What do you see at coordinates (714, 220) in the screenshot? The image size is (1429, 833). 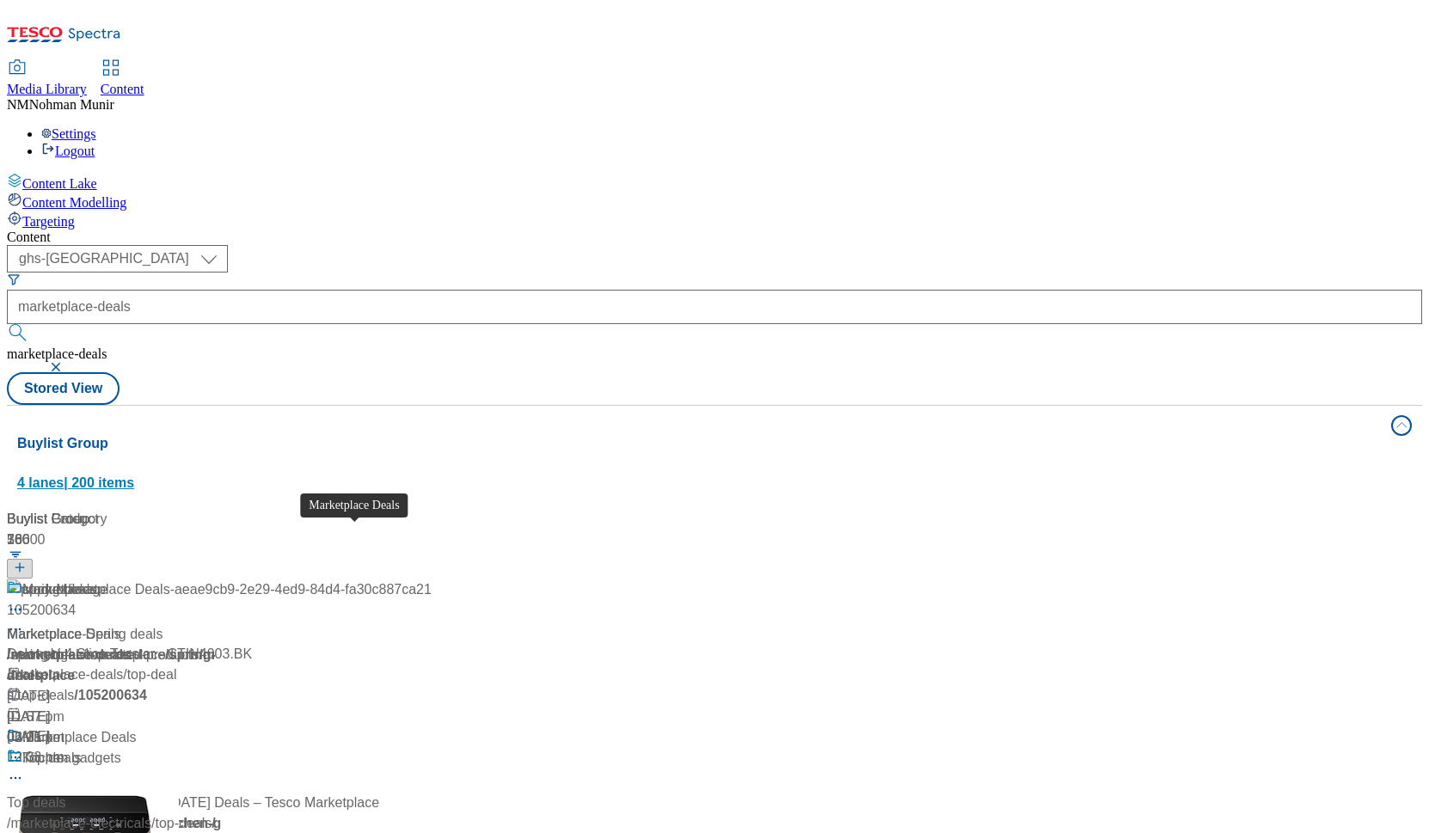 I see `a: Targeting` at bounding box center [714, 220].